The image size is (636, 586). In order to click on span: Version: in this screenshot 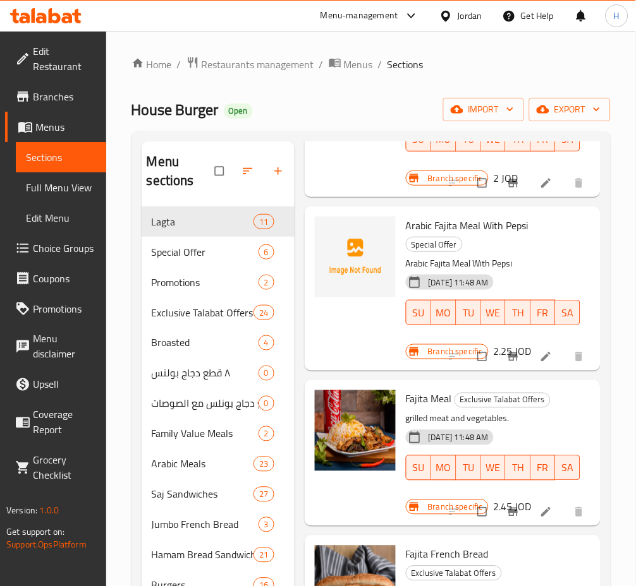, I will do `click(21, 511)`.